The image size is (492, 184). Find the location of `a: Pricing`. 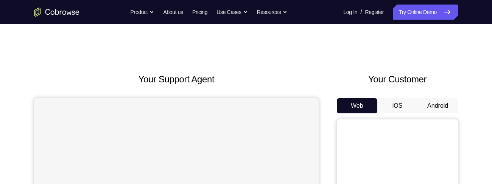

a: Pricing is located at coordinates (200, 12).